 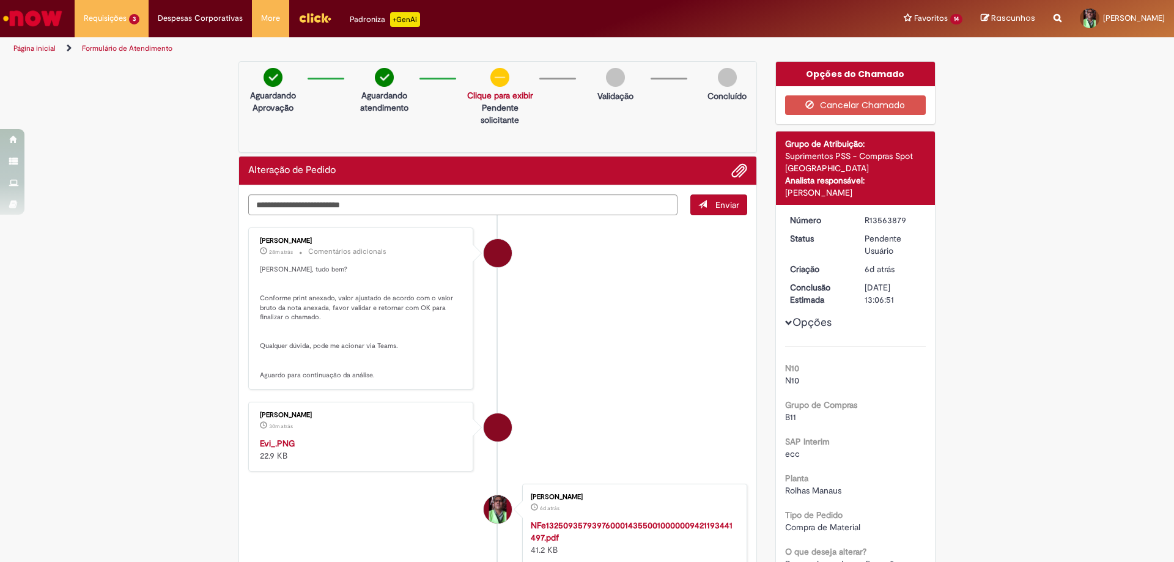 I want to click on div: 24/09/2025 16:06:48, so click(x=893, y=269).